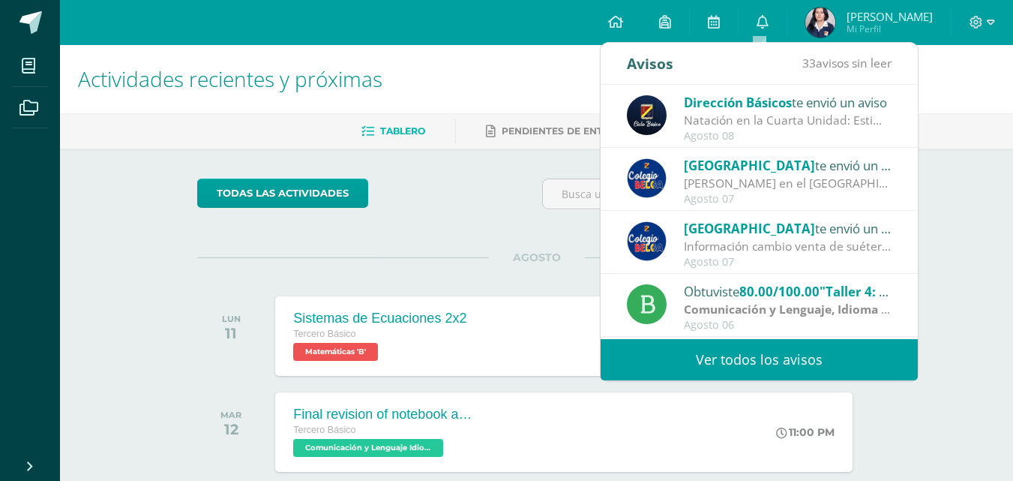 Image resolution: width=1013 pixels, height=481 pixels. What do you see at coordinates (393, 131) in the screenshot?
I see `a: Tablero` at bounding box center [393, 131].